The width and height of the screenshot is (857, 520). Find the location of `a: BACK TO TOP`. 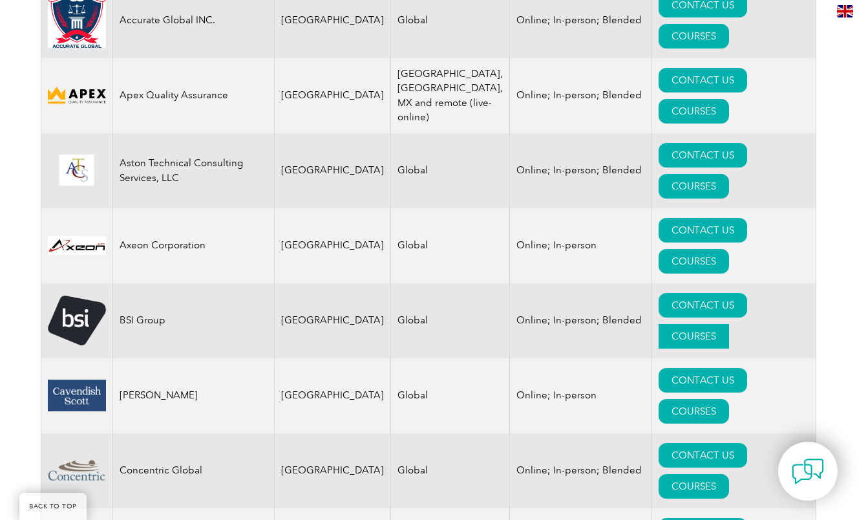

a: BACK TO TOP is located at coordinates (53, 506).